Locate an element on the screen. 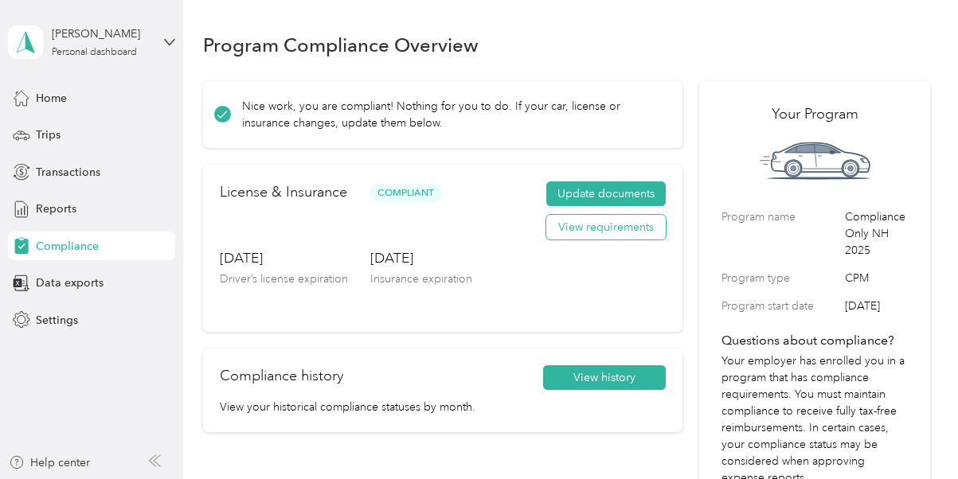 This screenshot has width=958, height=479. p: Driver’s license expiration is located at coordinates (283, 279).